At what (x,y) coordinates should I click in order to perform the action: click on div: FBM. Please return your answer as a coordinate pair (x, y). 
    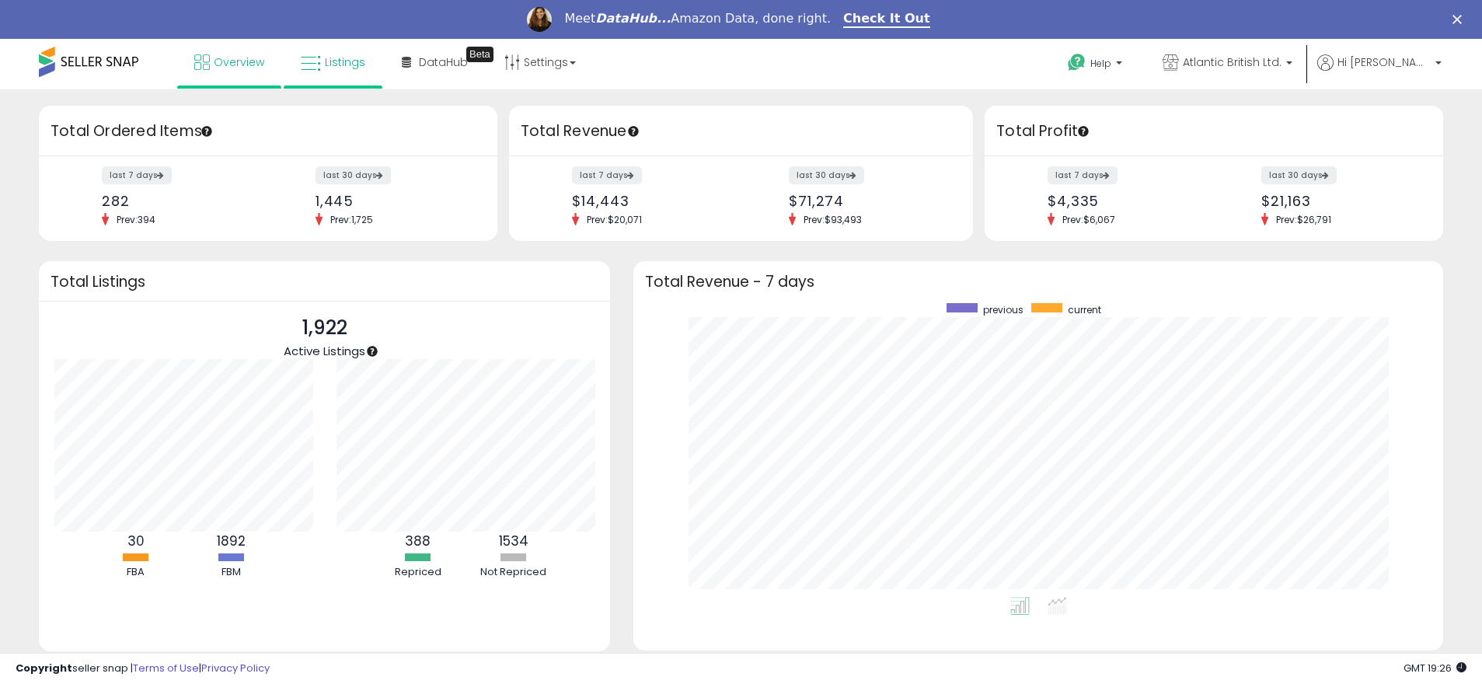
    Looking at the image, I should click on (232, 572).